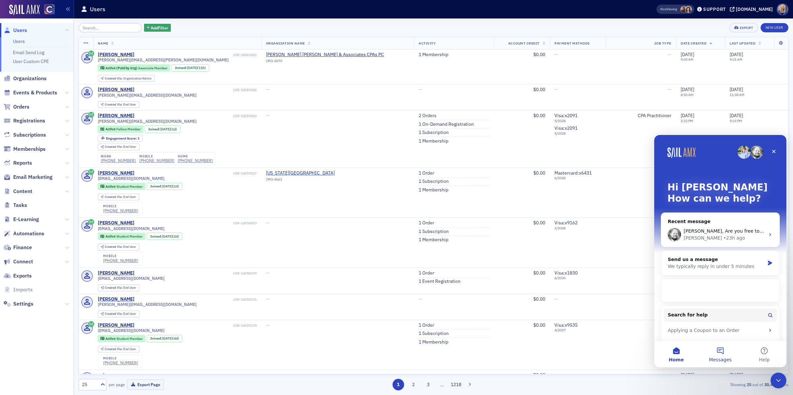  Describe the element at coordinates (29, 121) in the screenshot. I see `span: Registrations` at that location.